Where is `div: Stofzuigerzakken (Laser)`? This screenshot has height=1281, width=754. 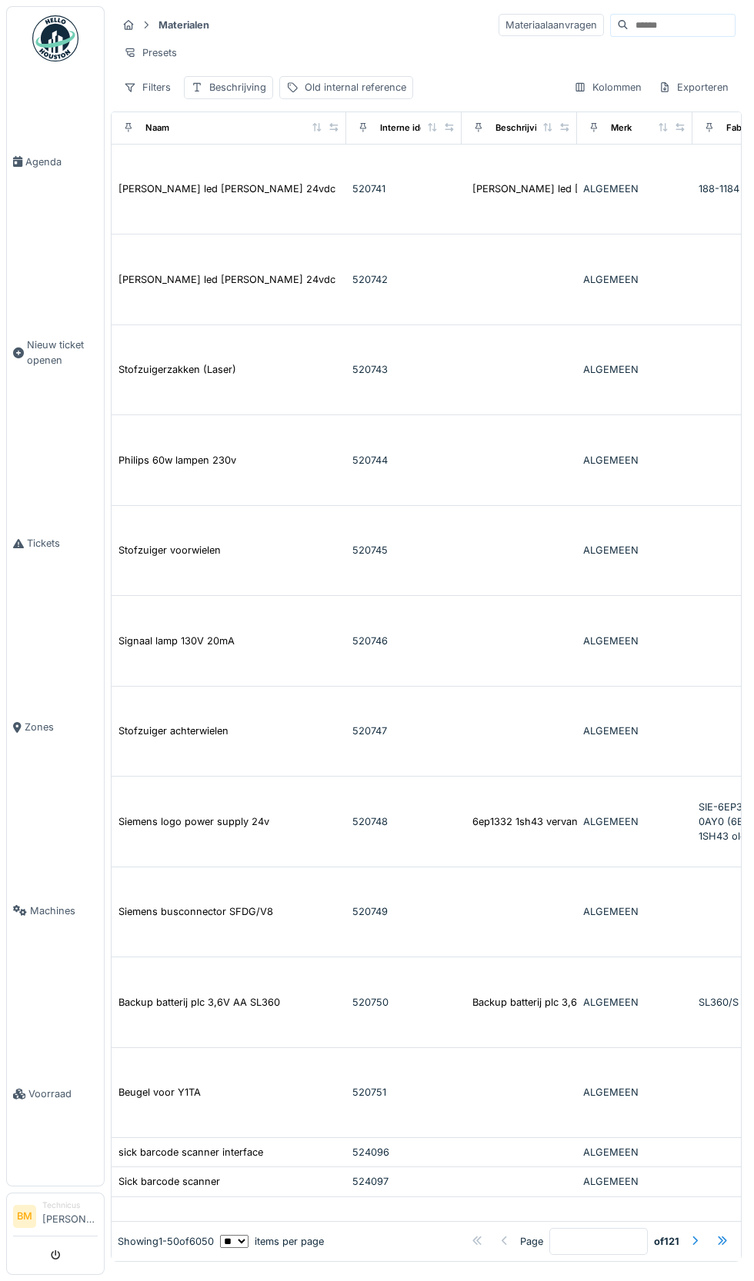
div: Stofzuigerzakken (Laser) is located at coordinates (177, 369).